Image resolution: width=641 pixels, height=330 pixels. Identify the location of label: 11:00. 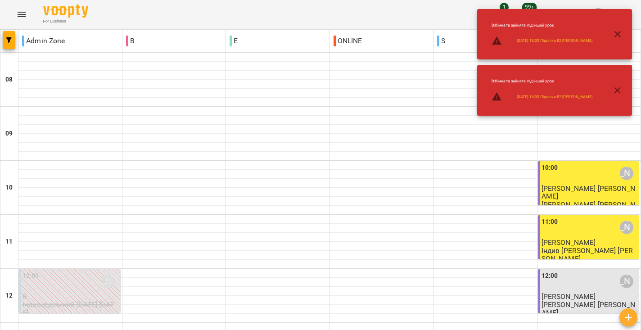
(550, 222).